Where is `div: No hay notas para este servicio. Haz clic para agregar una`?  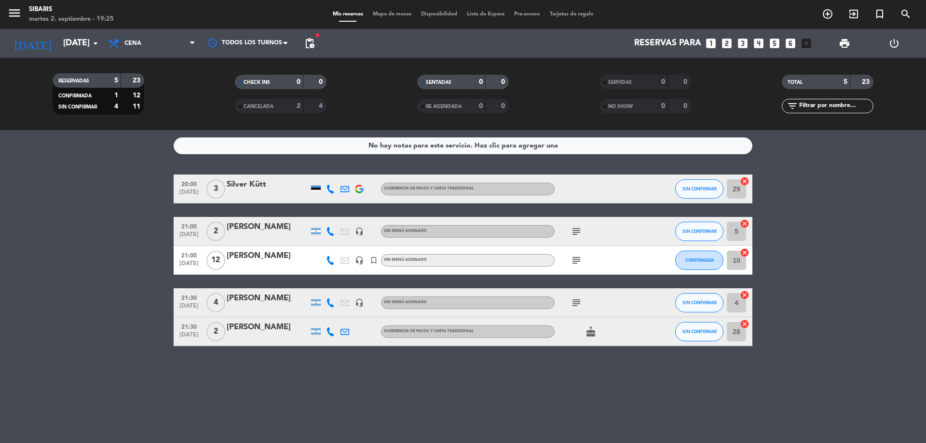
div: No hay notas para este servicio. Haz clic para agregar una is located at coordinates (463, 146).